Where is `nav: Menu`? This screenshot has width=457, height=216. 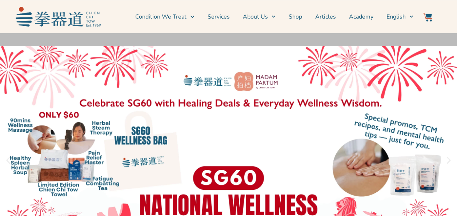 nav: Menu is located at coordinates (259, 17).